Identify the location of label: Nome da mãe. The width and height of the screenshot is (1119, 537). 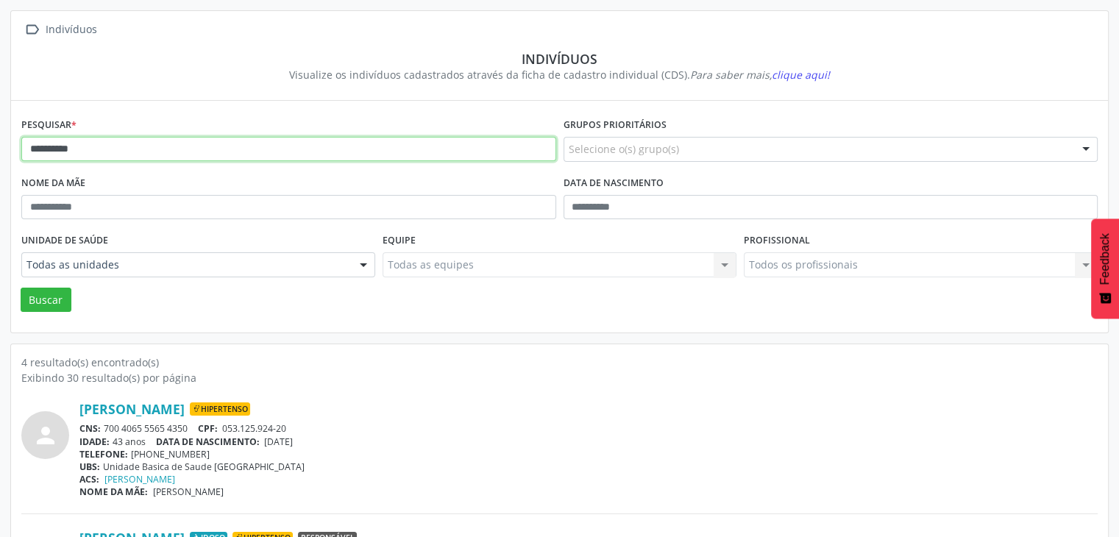
(53, 183).